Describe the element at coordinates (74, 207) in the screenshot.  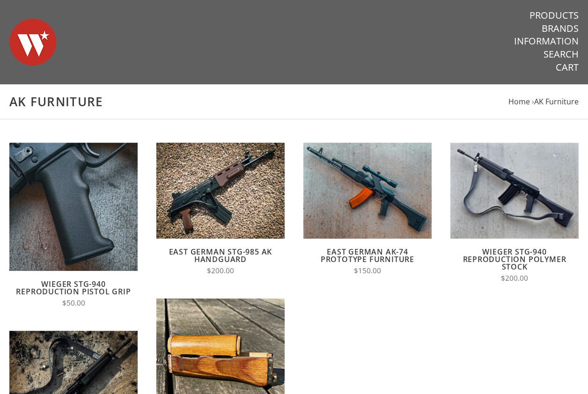
I see `img: Wieger STG-940 Reproduction Pistol Grip` at that location.